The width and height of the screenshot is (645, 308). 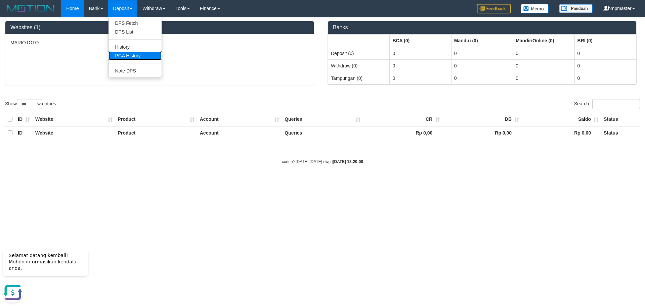 What do you see at coordinates (13, 50) in the screenshot?
I see `button: Open LiveChat chat widget` at bounding box center [13, 50].